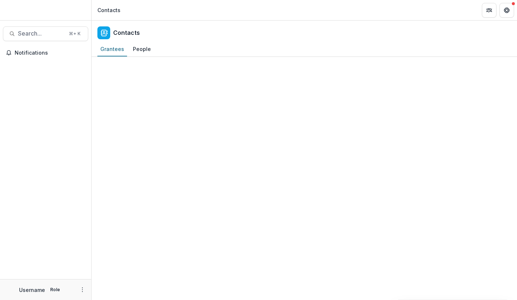 The image size is (517, 300). I want to click on a: People, so click(142, 49).